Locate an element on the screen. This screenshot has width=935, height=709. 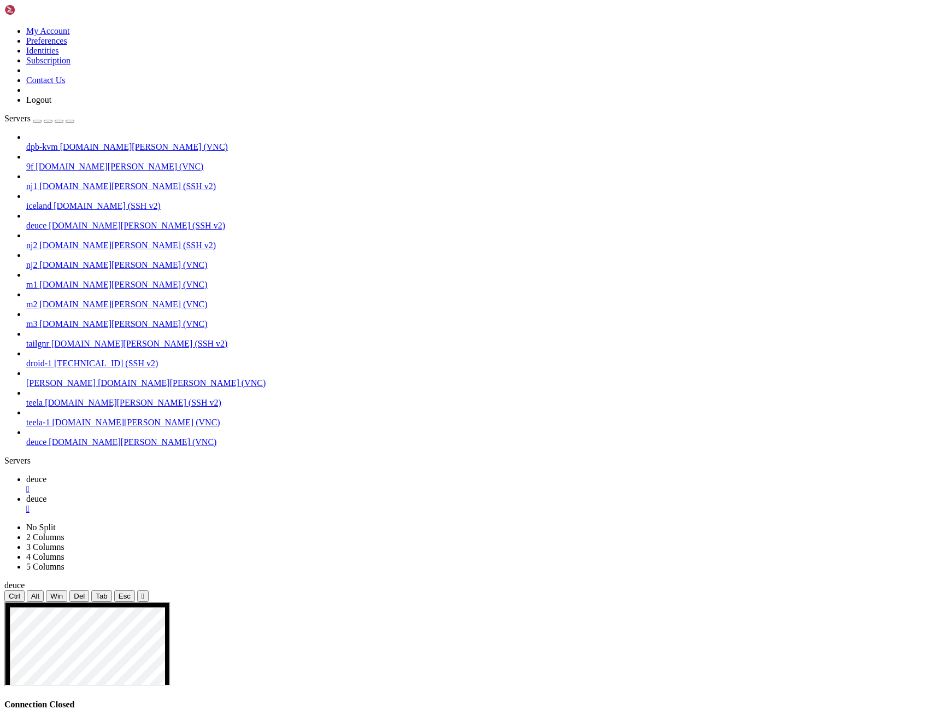
a: My Account is located at coordinates (48, 31).